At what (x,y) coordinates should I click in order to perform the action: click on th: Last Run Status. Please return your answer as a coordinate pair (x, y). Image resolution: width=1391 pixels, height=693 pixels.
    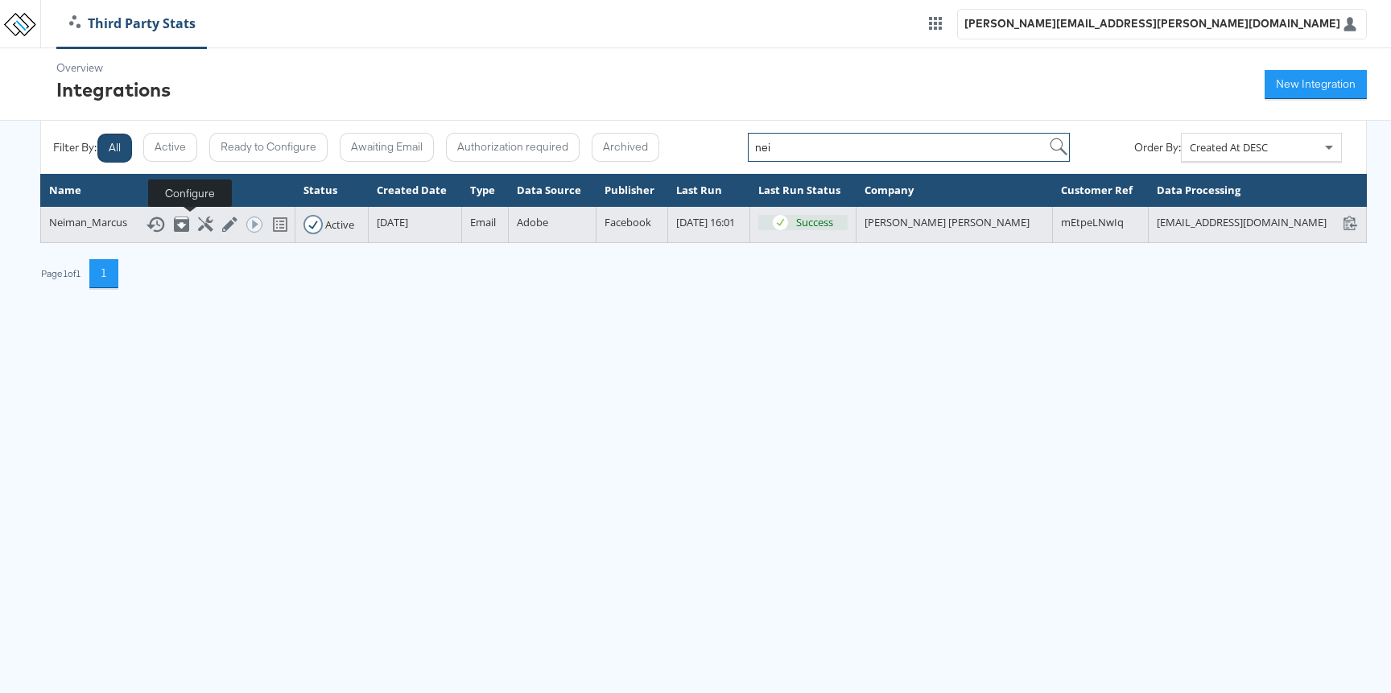
    Looking at the image, I should click on (803, 191).